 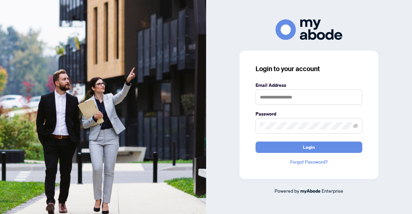 I want to click on span: Powered by, so click(x=287, y=190).